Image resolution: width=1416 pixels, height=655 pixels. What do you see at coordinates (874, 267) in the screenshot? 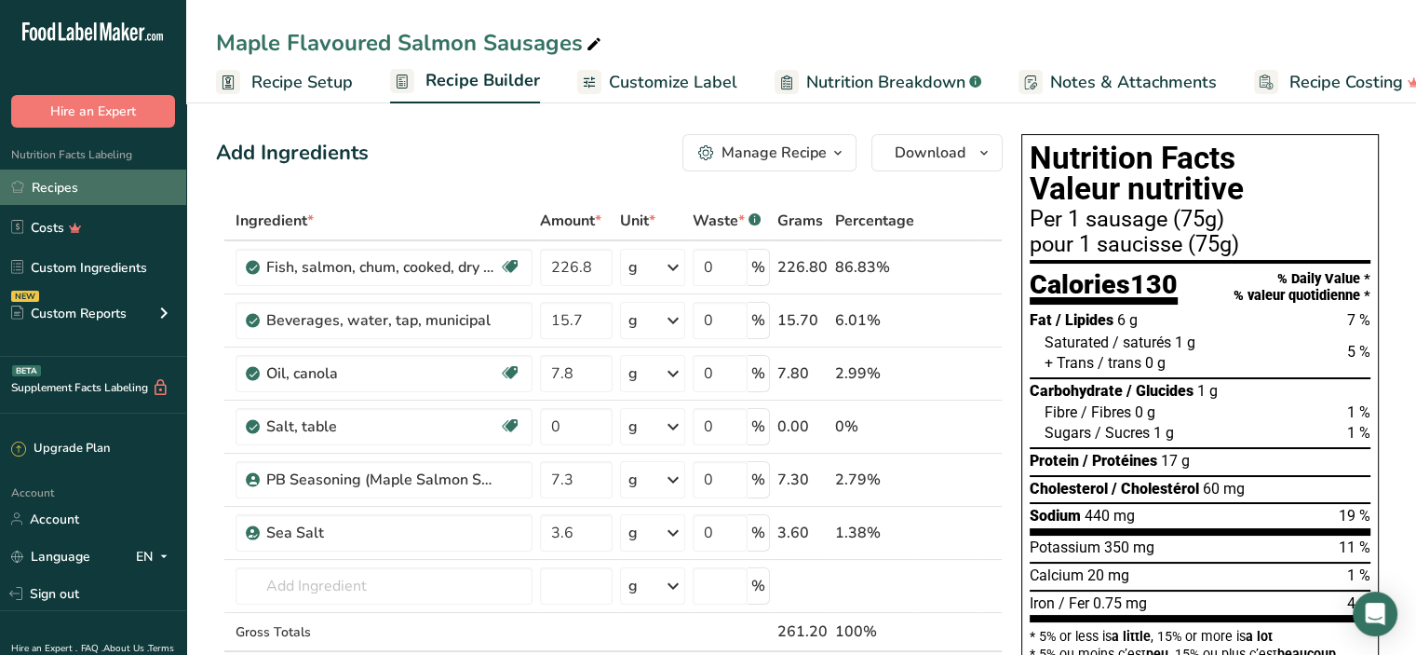
I see `div: 86.83%` at bounding box center [874, 267].